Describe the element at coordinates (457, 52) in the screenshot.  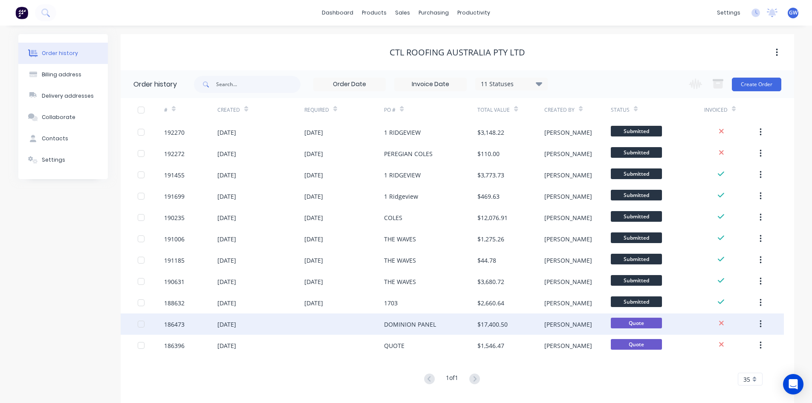
I see `div: CTL Roofing Australia Pty Ltd` at that location.